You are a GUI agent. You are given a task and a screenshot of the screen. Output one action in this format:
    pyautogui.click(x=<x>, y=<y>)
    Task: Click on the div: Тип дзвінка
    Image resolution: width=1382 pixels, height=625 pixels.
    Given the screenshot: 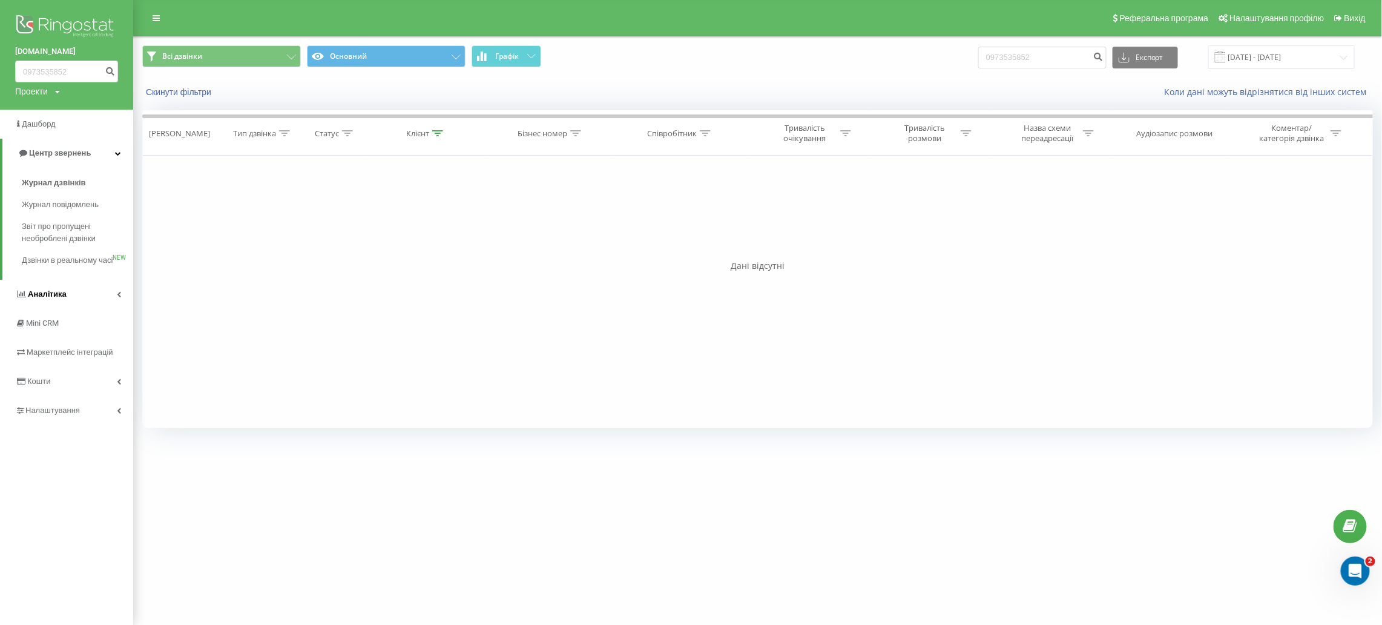 What is the action you would take?
    pyautogui.click(x=254, y=133)
    